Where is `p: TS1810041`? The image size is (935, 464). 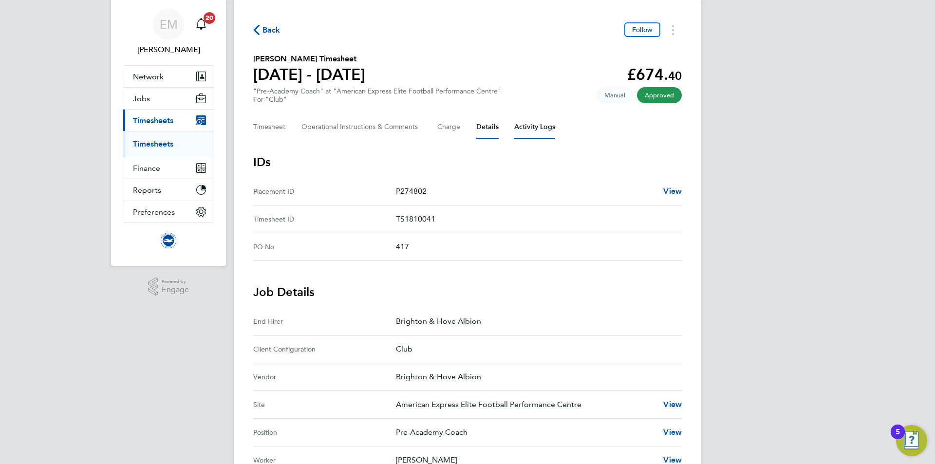
p: TS1810041 is located at coordinates (535, 219).